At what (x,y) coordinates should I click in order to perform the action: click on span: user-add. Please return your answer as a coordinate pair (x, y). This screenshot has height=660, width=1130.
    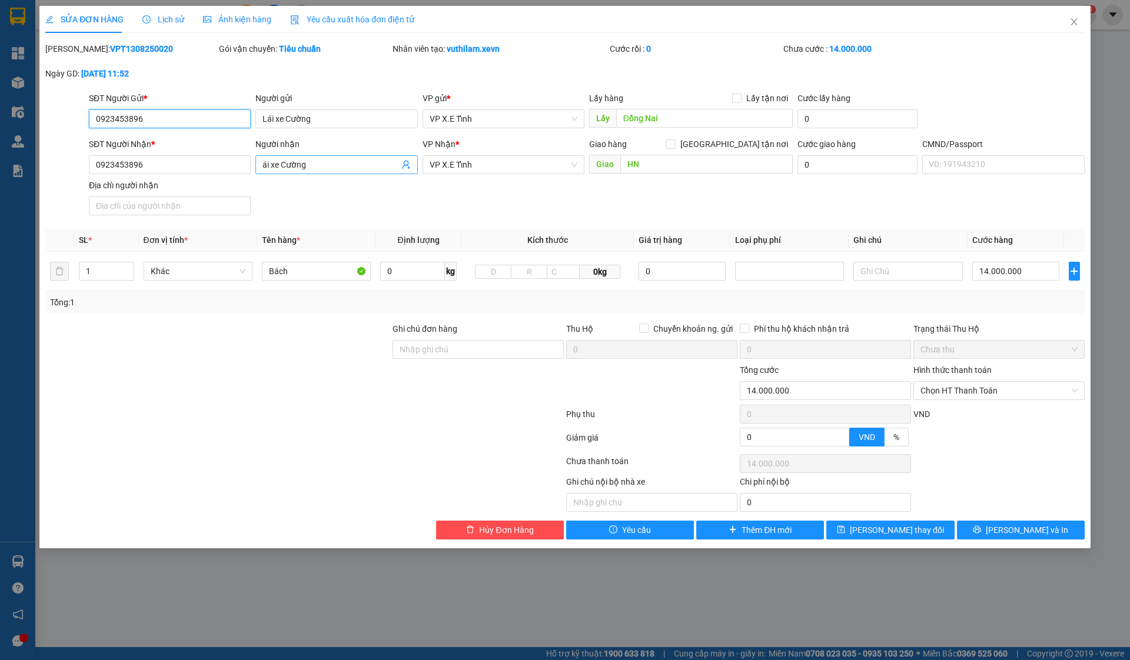
    Looking at the image, I should click on (406, 165).